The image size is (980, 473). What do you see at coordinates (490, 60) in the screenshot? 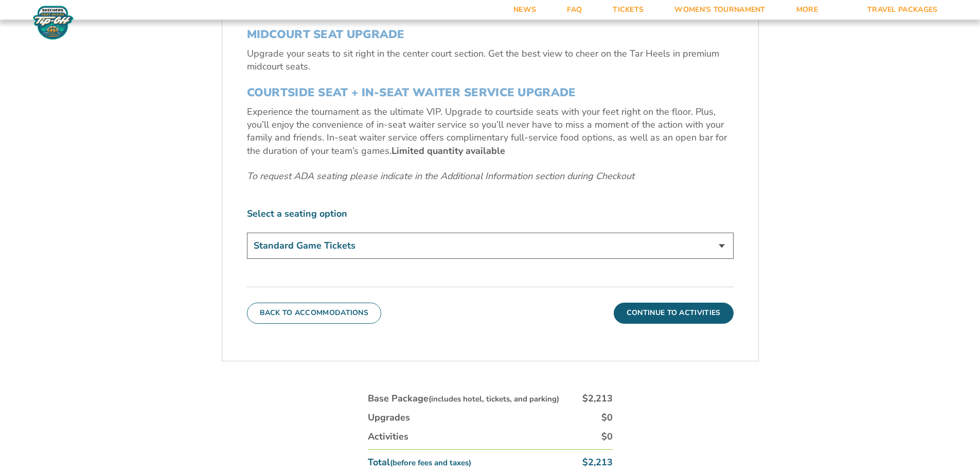
I see `p: Upgrade your seats to sit right in the center court section. Get the best view to cheer on the Ta...` at bounding box center [490, 60].